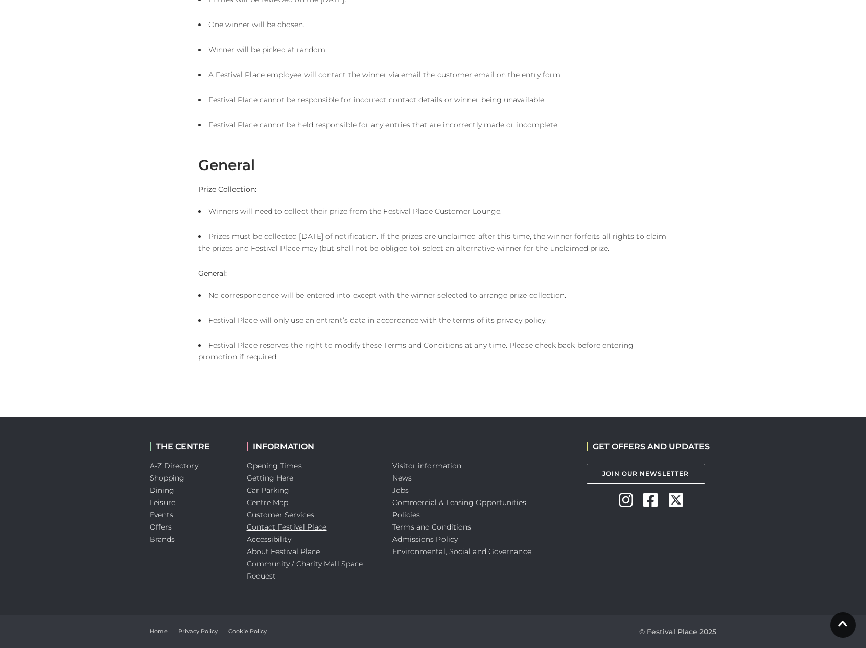 This screenshot has width=866, height=648. Describe the element at coordinates (312, 446) in the screenshot. I see `h2: INFORMATION` at that location.